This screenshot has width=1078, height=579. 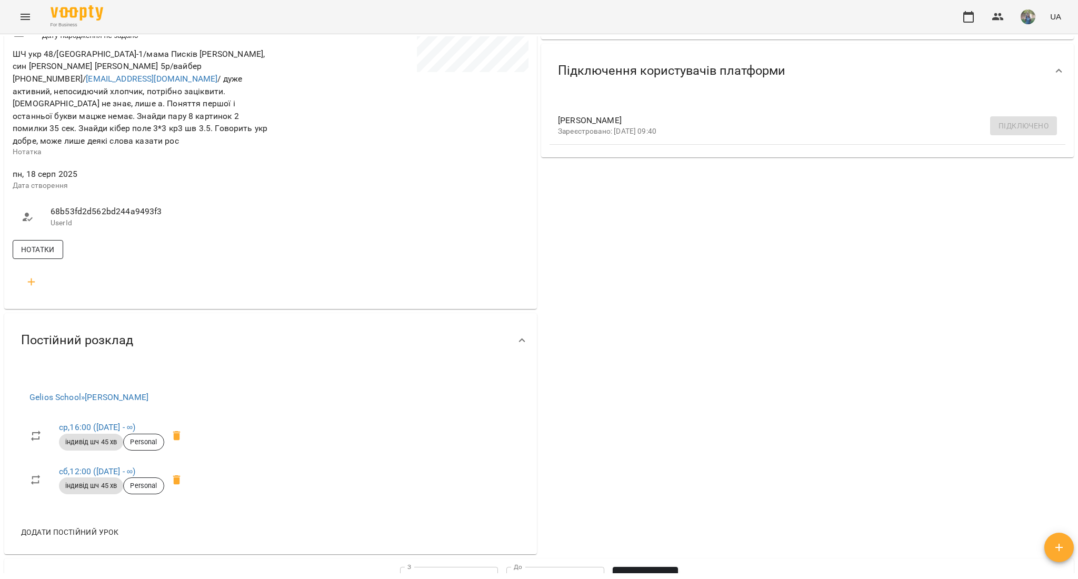 I want to click on span: Видалити приватний урок Оладько Марія сб 12:00 клієнта Писків Олександр, so click(x=177, y=480).